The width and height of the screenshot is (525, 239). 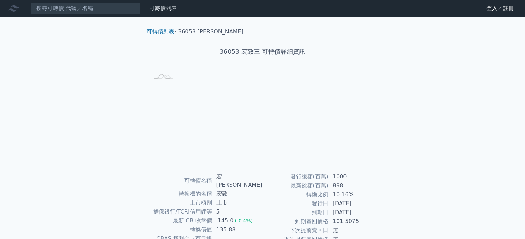 What do you see at coordinates (237, 194) in the screenshot?
I see `td: 宏致` at bounding box center [237, 194].